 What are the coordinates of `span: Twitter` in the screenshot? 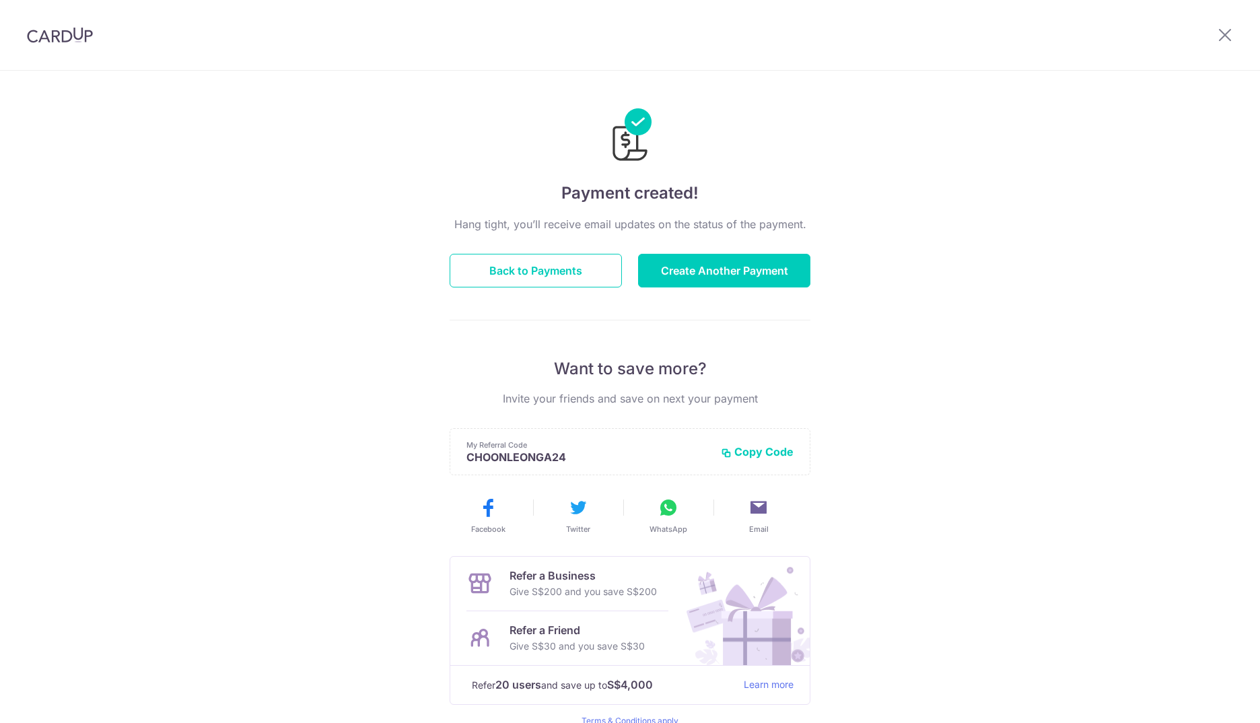 It's located at (578, 529).